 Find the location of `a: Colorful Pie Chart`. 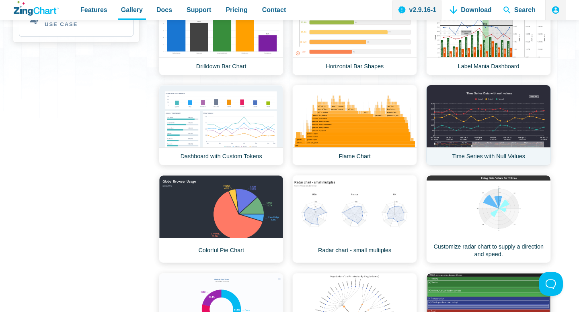

a: Colorful Pie Chart is located at coordinates (221, 219).